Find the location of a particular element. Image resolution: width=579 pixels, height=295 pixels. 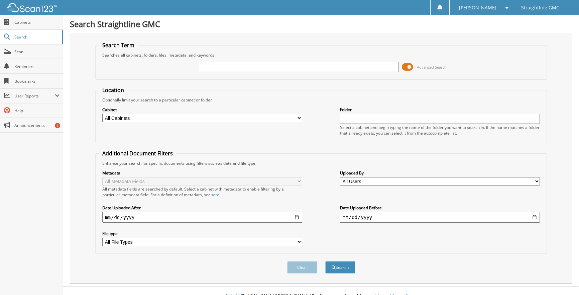

label: Folder is located at coordinates (440, 109).